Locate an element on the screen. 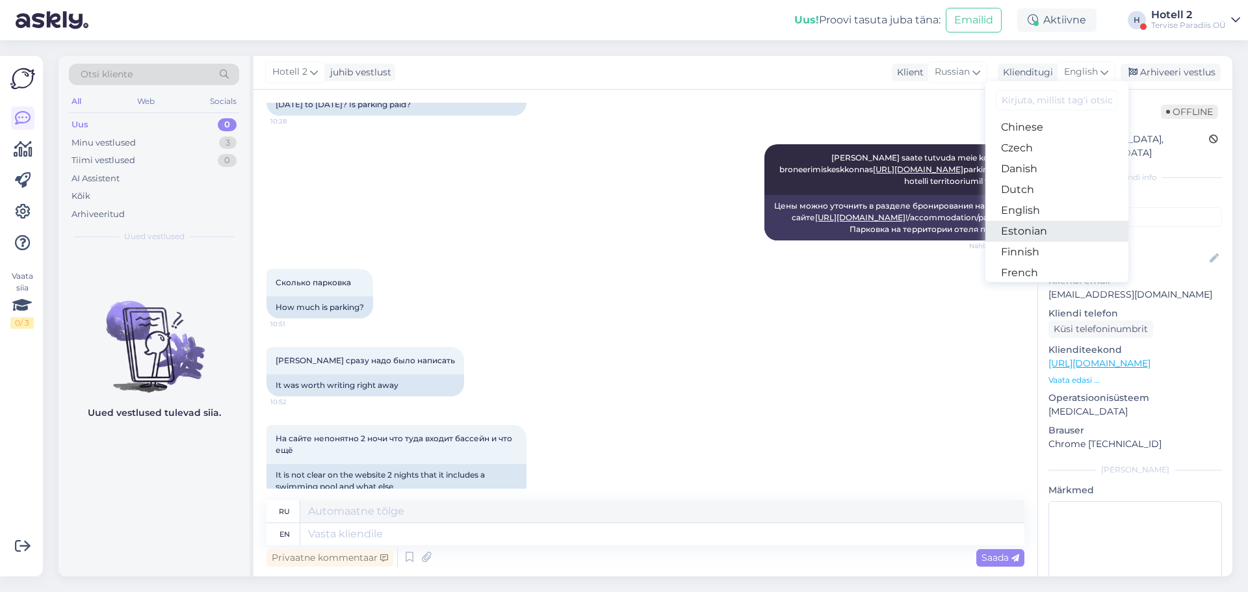  img: Askly Logo is located at coordinates (23, 79).